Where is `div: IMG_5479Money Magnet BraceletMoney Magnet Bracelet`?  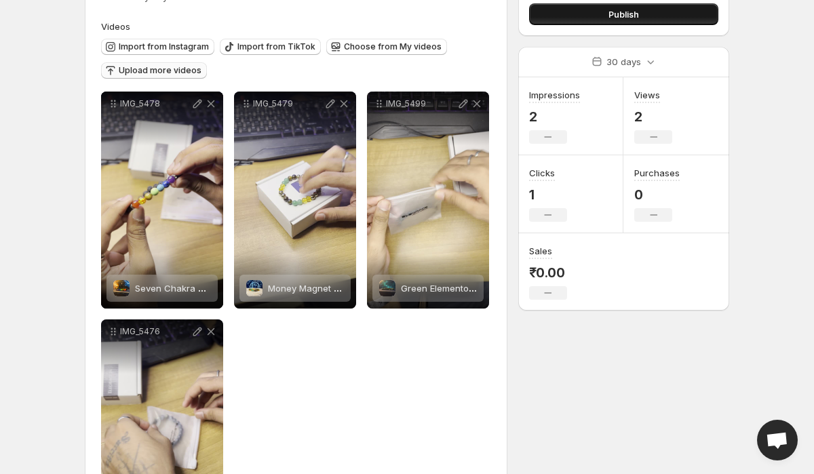
div: IMG_5479Money Magnet BraceletMoney Magnet Bracelet is located at coordinates (295, 200).